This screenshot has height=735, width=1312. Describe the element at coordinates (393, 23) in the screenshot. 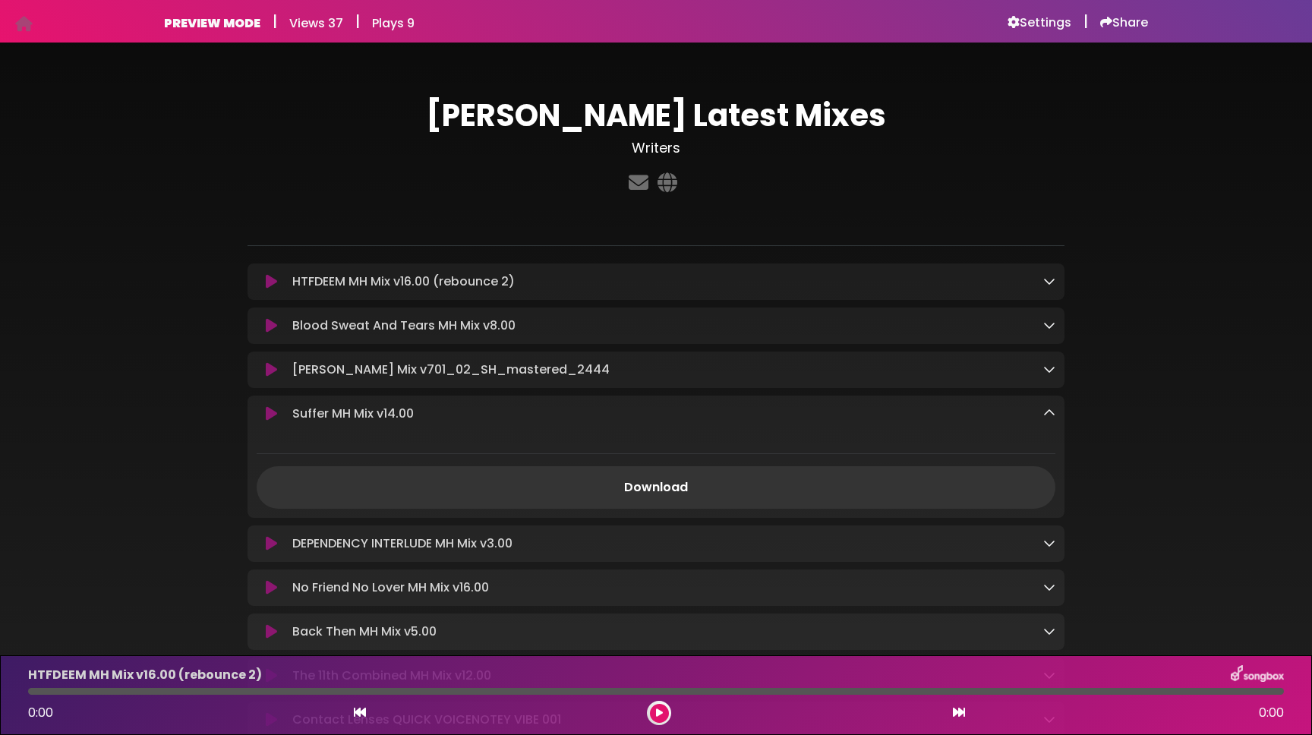

I see `h6: Plays 9` at that location.